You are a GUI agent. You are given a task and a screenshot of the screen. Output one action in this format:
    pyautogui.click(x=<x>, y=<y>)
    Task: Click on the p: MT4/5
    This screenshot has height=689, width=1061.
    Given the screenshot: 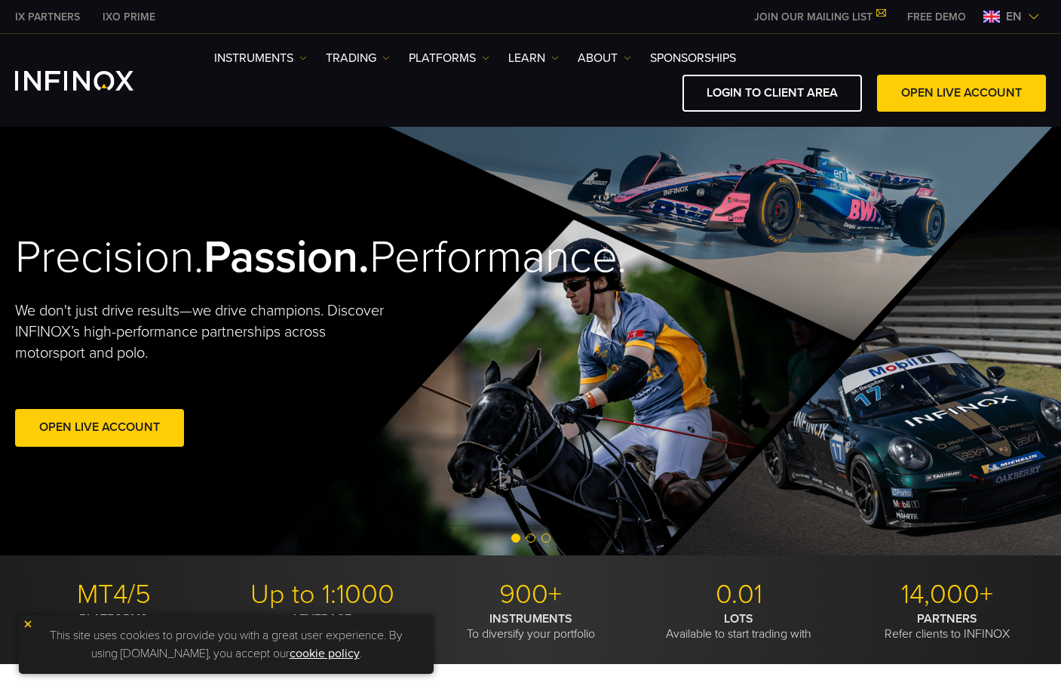 What is the action you would take?
    pyautogui.click(x=113, y=594)
    